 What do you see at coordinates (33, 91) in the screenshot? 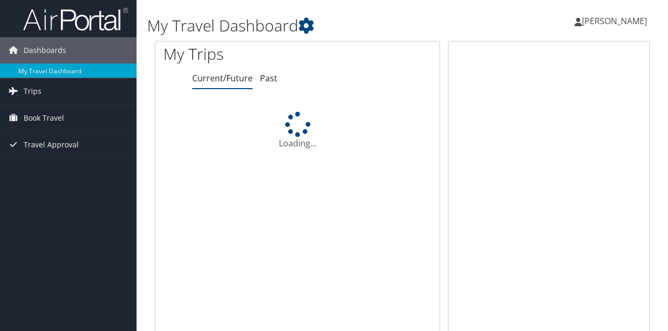
I see `span: Trips` at bounding box center [33, 91].